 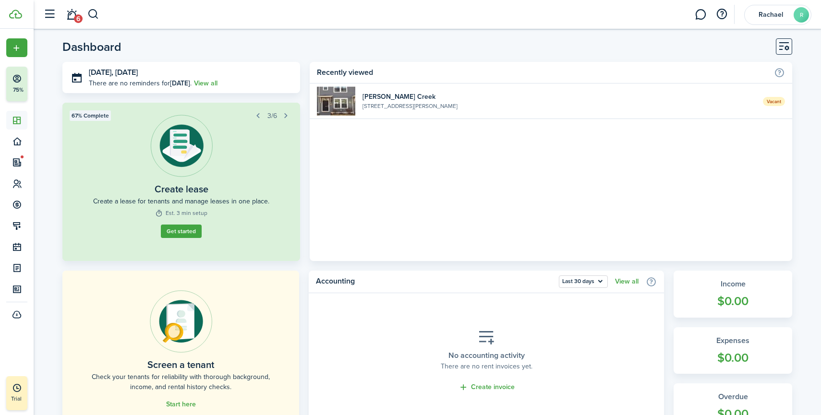 What do you see at coordinates (140, 83) in the screenshot?
I see `p: There are no reminders for .` at bounding box center [140, 83].